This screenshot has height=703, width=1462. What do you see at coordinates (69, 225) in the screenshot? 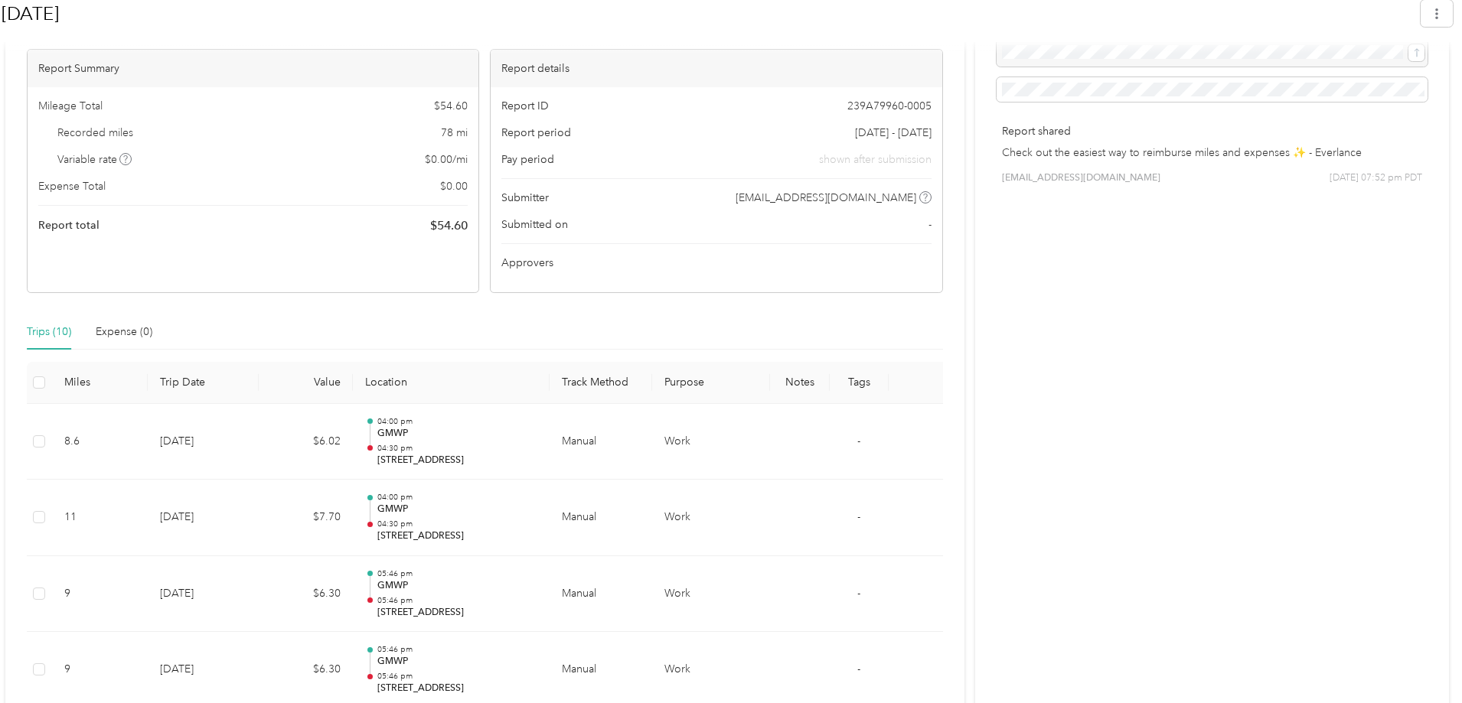
I see `span: Report total` at bounding box center [69, 225].